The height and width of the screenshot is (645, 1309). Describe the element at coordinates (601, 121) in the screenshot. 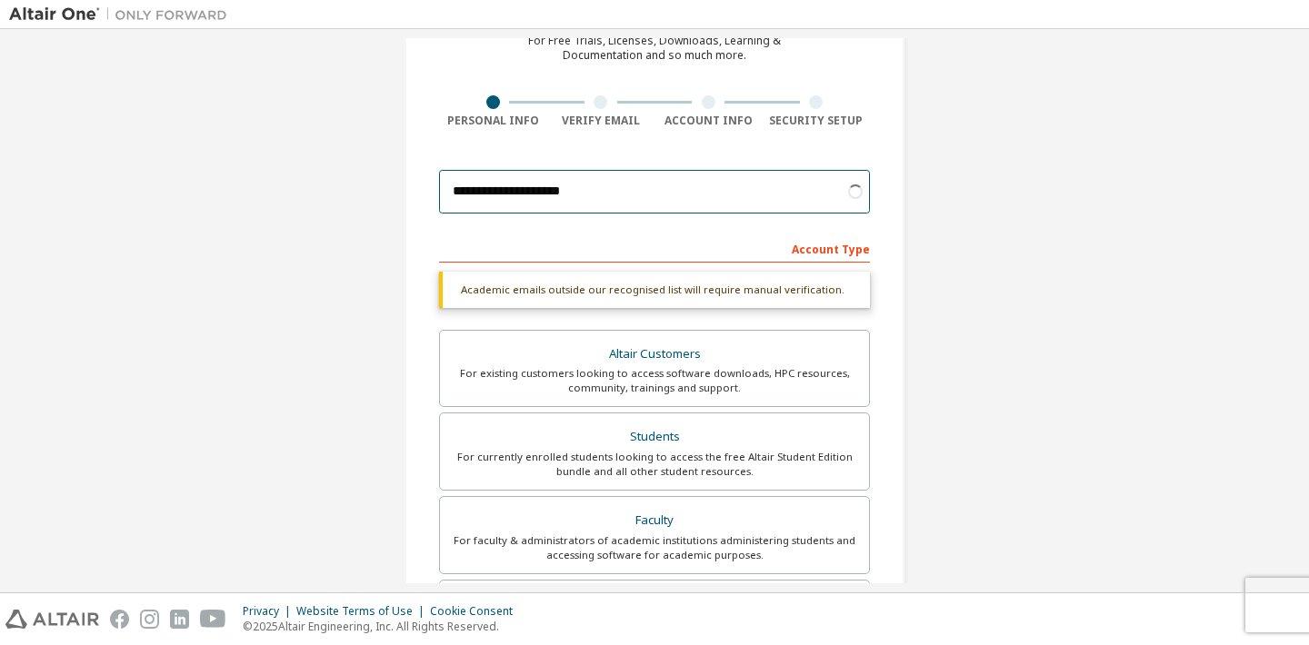

I see `div: Verify Email` at that location.